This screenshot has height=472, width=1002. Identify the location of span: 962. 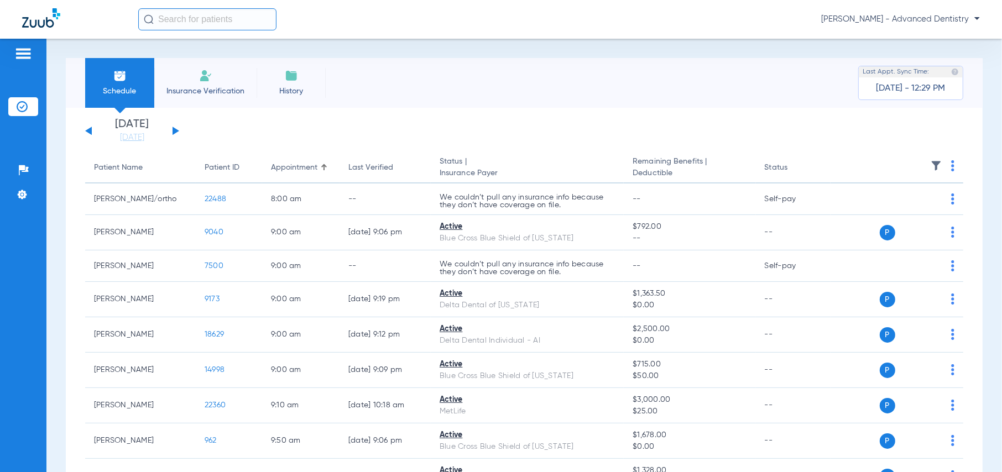
(211, 441).